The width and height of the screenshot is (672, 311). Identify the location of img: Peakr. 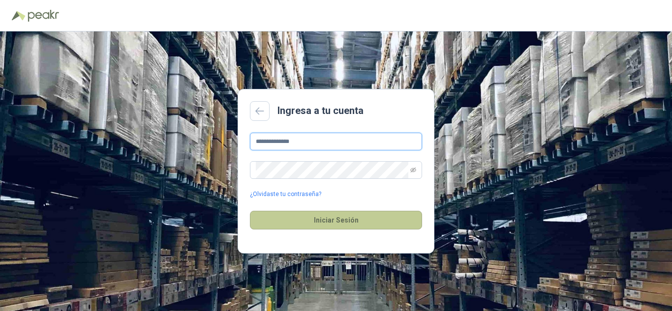
(43, 16).